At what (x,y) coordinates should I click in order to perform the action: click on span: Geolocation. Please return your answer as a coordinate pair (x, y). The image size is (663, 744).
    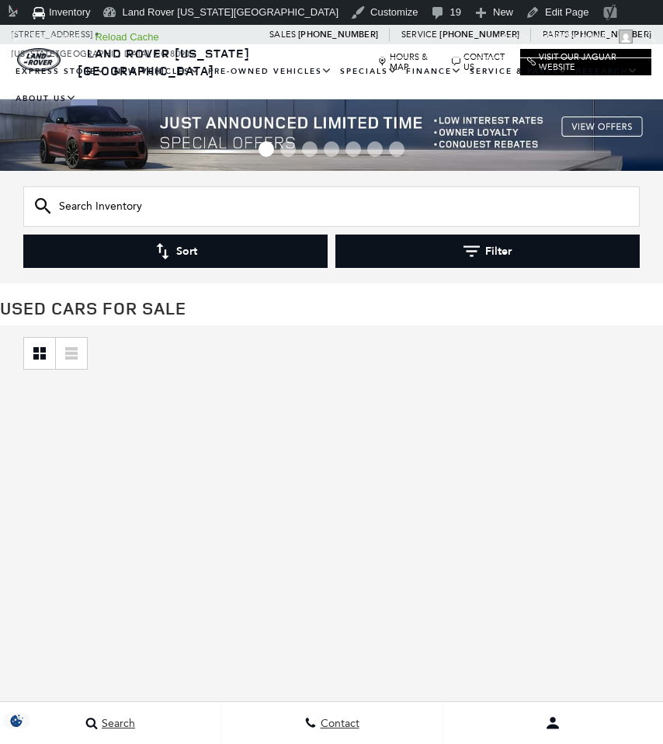
    Looking at the image, I should click on (54, 37).